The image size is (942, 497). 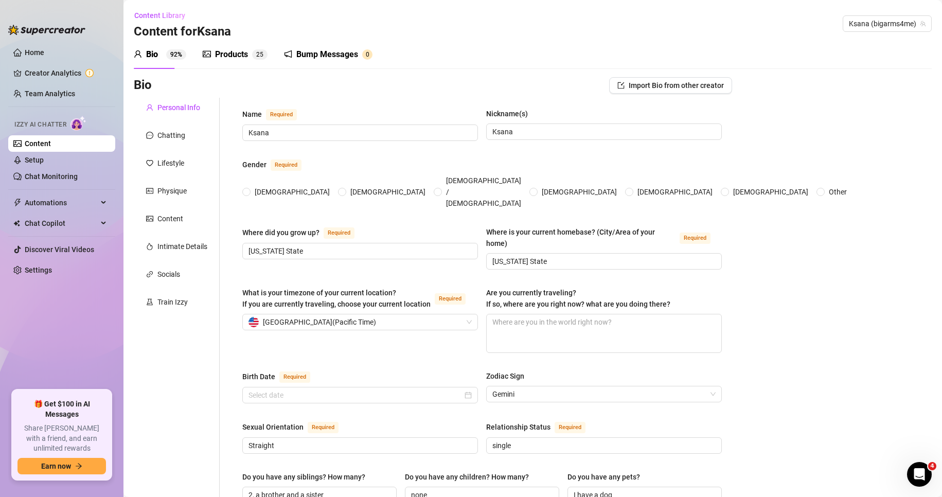 I want to click on div: Birth Date, so click(x=259, y=377).